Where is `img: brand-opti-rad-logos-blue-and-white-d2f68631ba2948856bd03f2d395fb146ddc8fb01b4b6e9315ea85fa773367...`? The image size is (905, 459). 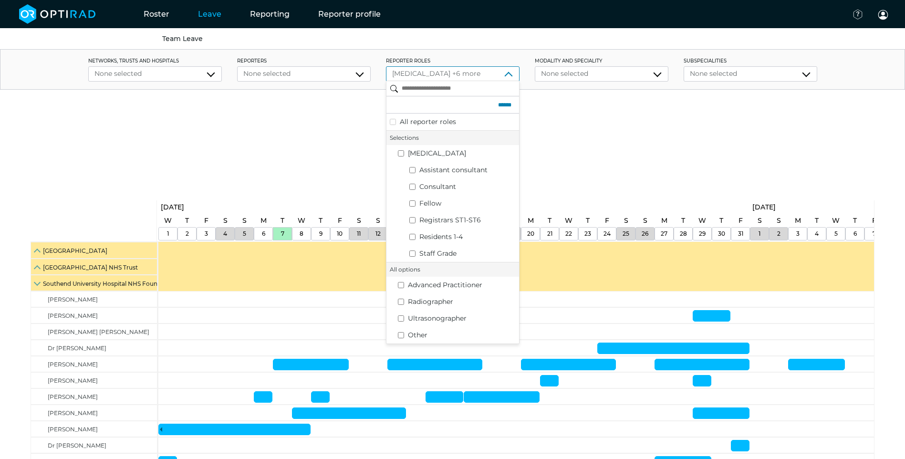
img: brand-opti-rad-logos-blue-and-white-d2f68631ba2948856bd03f2d395fb146ddc8fb01b4b6e9315ea85fa773367... is located at coordinates (57, 14).